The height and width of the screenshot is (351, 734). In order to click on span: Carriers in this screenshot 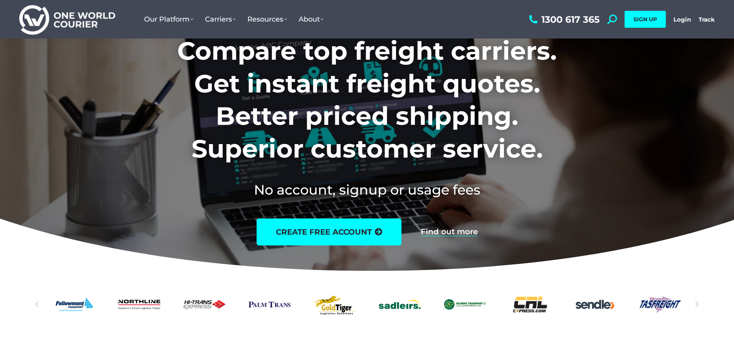, I will do `click(220, 19)`.